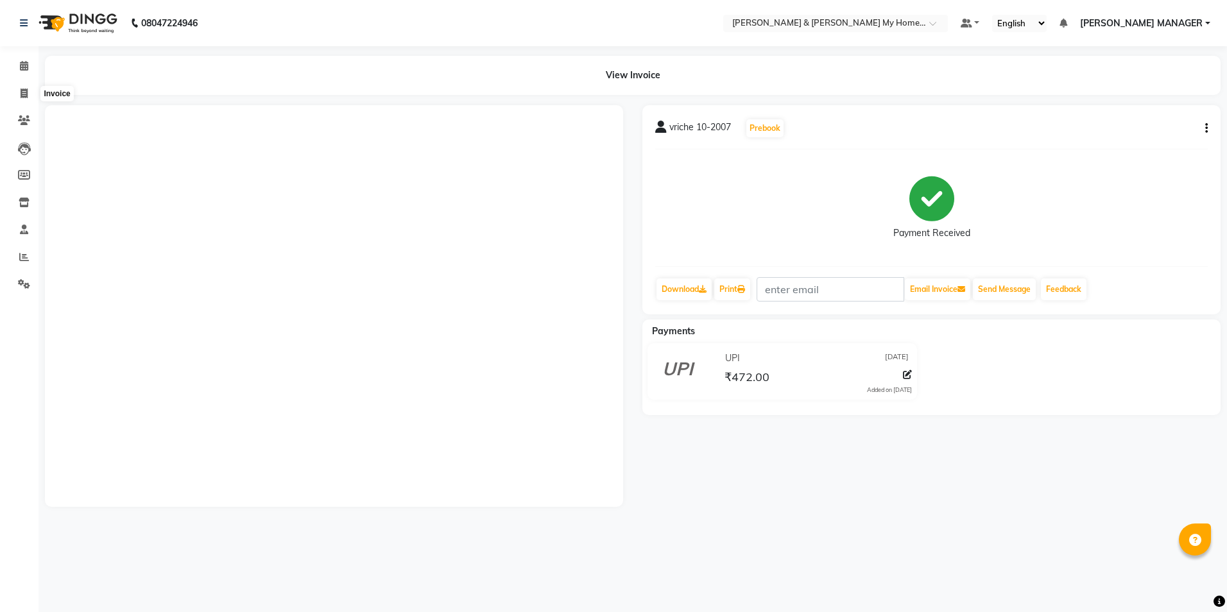 Image resolution: width=1227 pixels, height=612 pixels. I want to click on div: View Invoice, so click(633, 75).